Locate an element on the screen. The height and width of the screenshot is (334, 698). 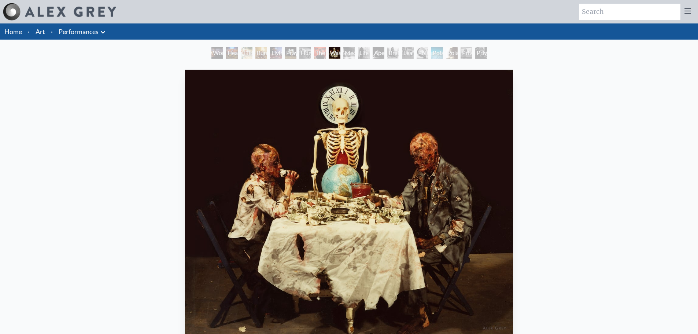
a: Art is located at coordinates (40, 32).